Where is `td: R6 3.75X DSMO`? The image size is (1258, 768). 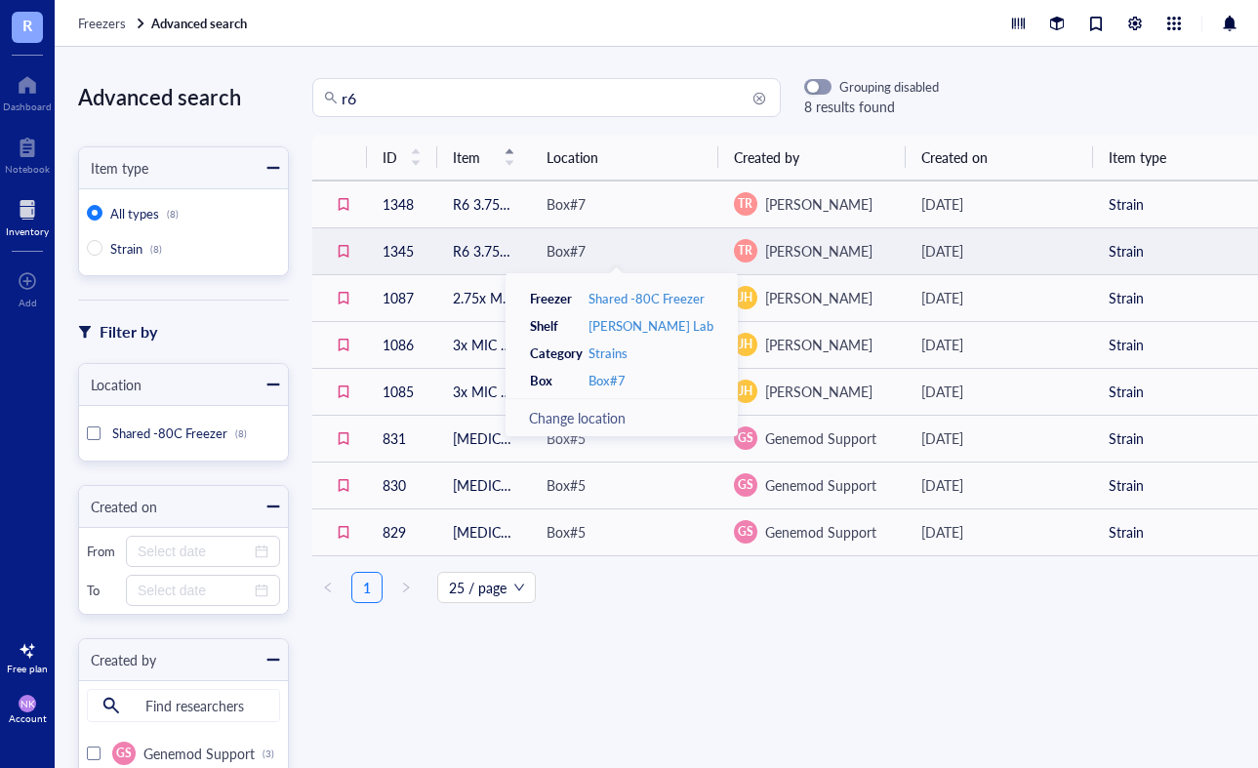 td: R6 3.75X DSMO is located at coordinates (484, 251).